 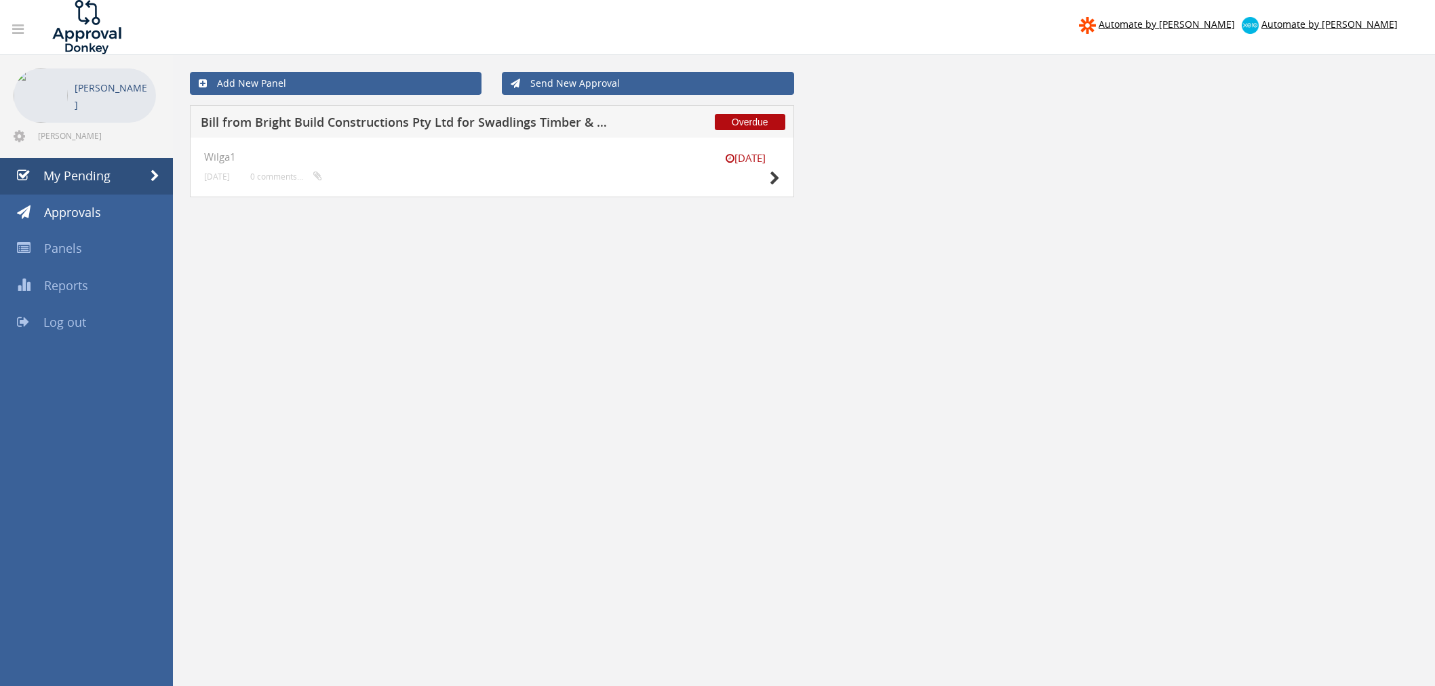 I want to click on img: xero-logo.png, so click(x=1250, y=25).